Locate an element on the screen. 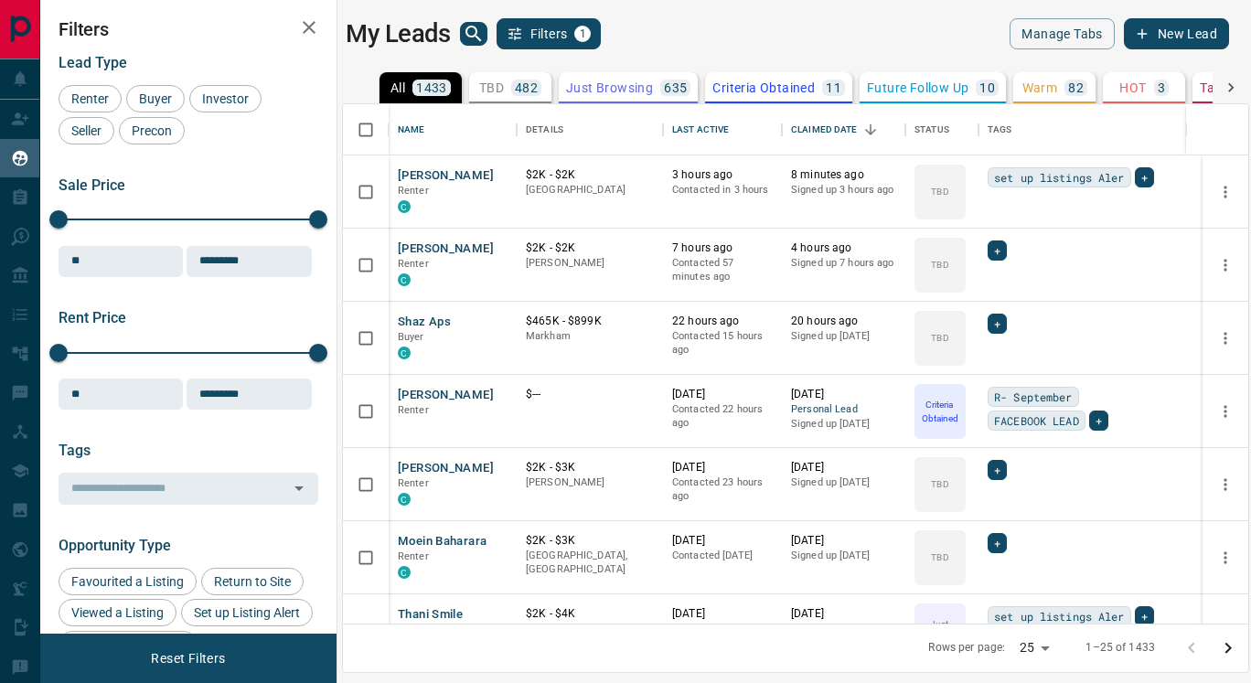 Image resolution: width=1251 pixels, height=683 pixels. div: Viewed a Listing is located at coordinates (117, 613).